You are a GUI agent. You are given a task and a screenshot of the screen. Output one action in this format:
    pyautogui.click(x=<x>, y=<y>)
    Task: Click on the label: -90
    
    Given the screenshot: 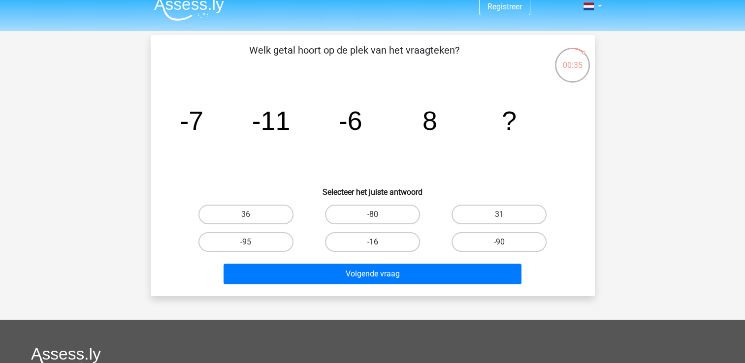 What is the action you would take?
    pyautogui.click(x=499, y=242)
    